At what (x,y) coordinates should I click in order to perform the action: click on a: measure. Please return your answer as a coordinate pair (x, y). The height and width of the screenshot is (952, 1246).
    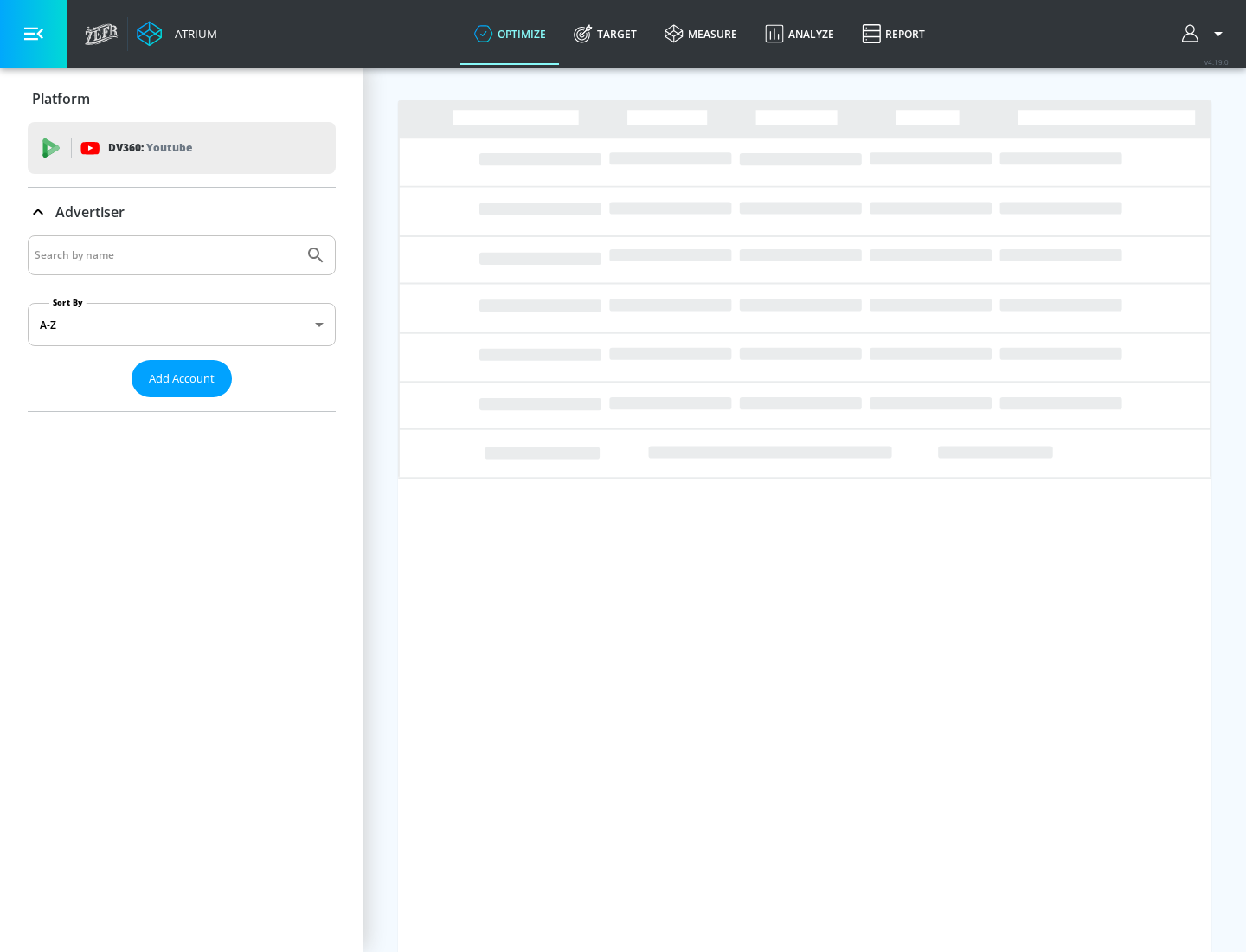
    Looking at the image, I should click on (701, 34).